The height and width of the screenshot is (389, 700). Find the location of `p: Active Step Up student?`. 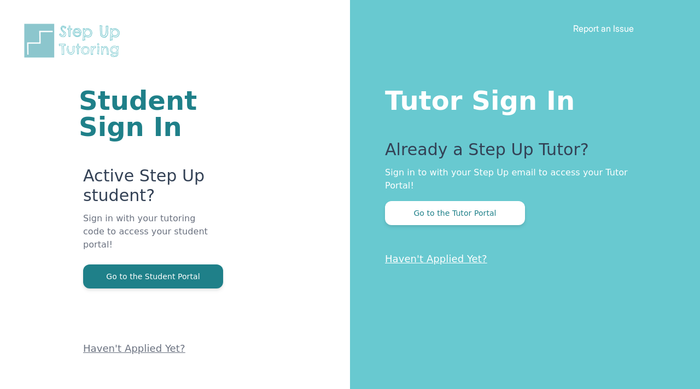

p: Active Step Up student? is located at coordinates (151, 189).